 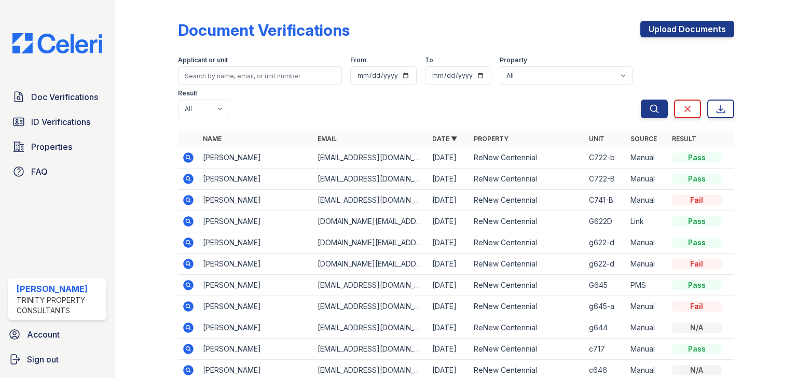 What do you see at coordinates (513, 60) in the screenshot?
I see `label: Property` at bounding box center [513, 60].